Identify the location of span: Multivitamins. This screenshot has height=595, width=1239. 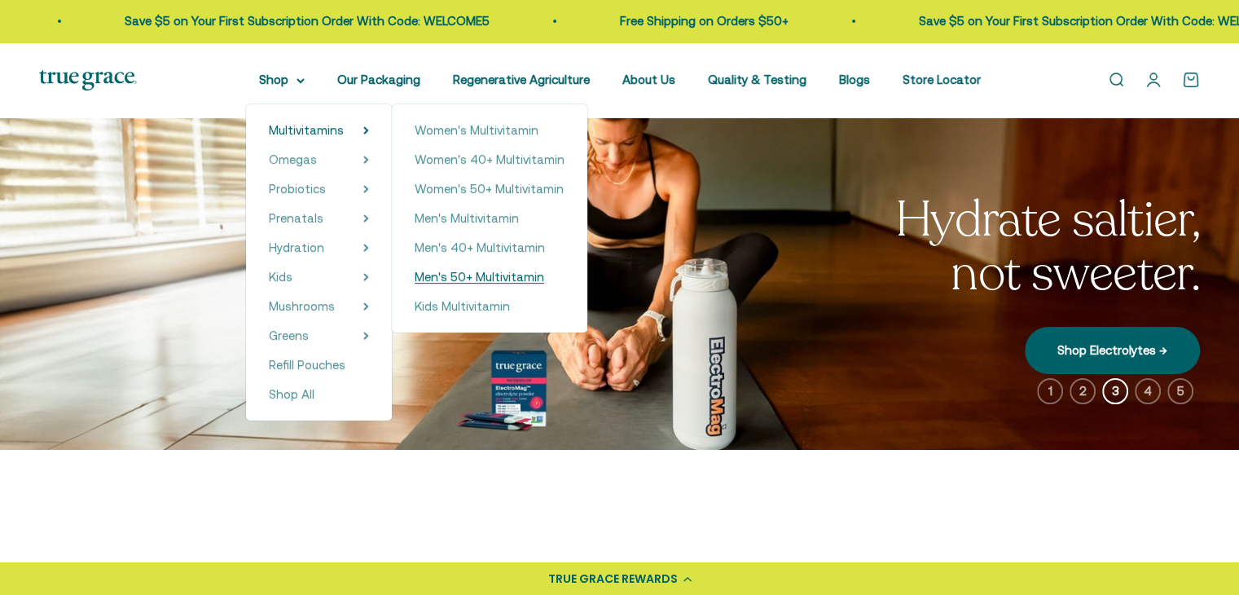
(306, 130).